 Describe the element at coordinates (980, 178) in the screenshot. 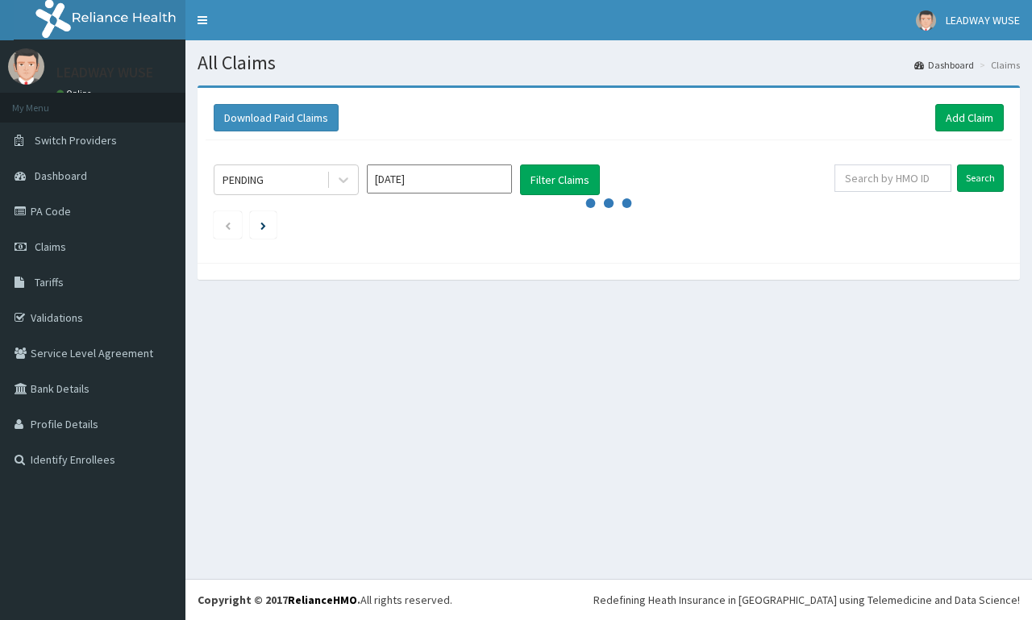

I see `input: Search` at that location.